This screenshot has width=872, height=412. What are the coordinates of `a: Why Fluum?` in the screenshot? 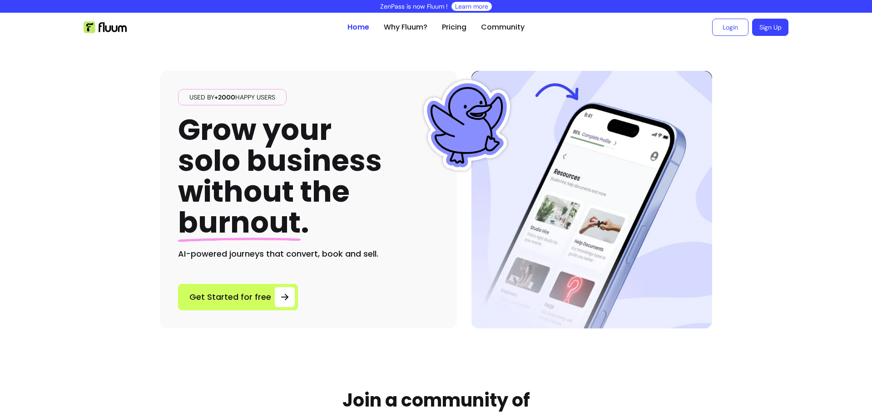 It's located at (406, 27).